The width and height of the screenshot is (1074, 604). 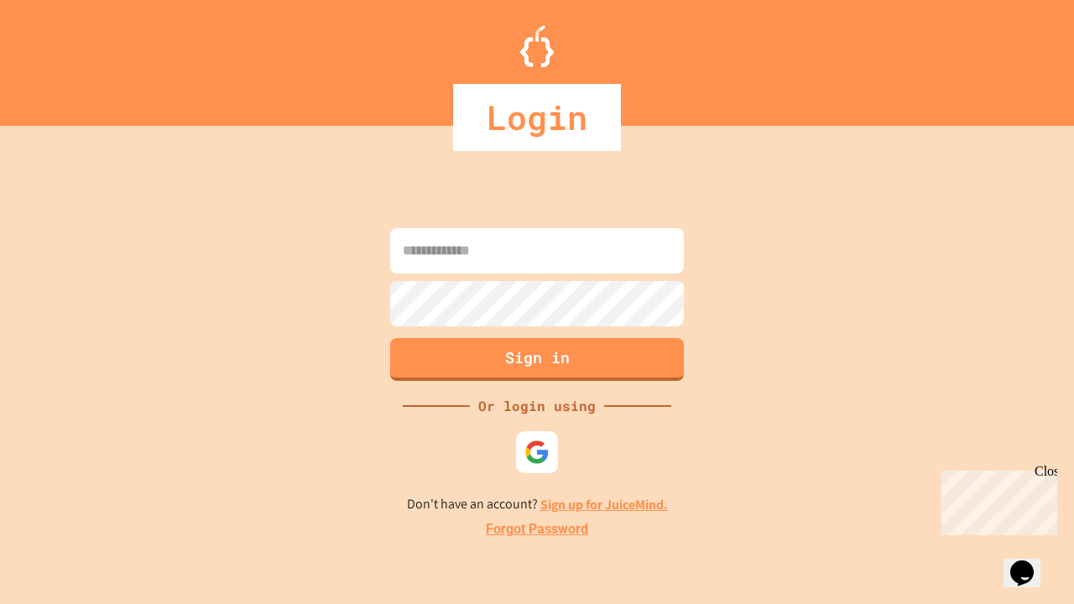 What do you see at coordinates (604, 504) in the screenshot?
I see `a: Sign up for JuiceMind.` at bounding box center [604, 504].